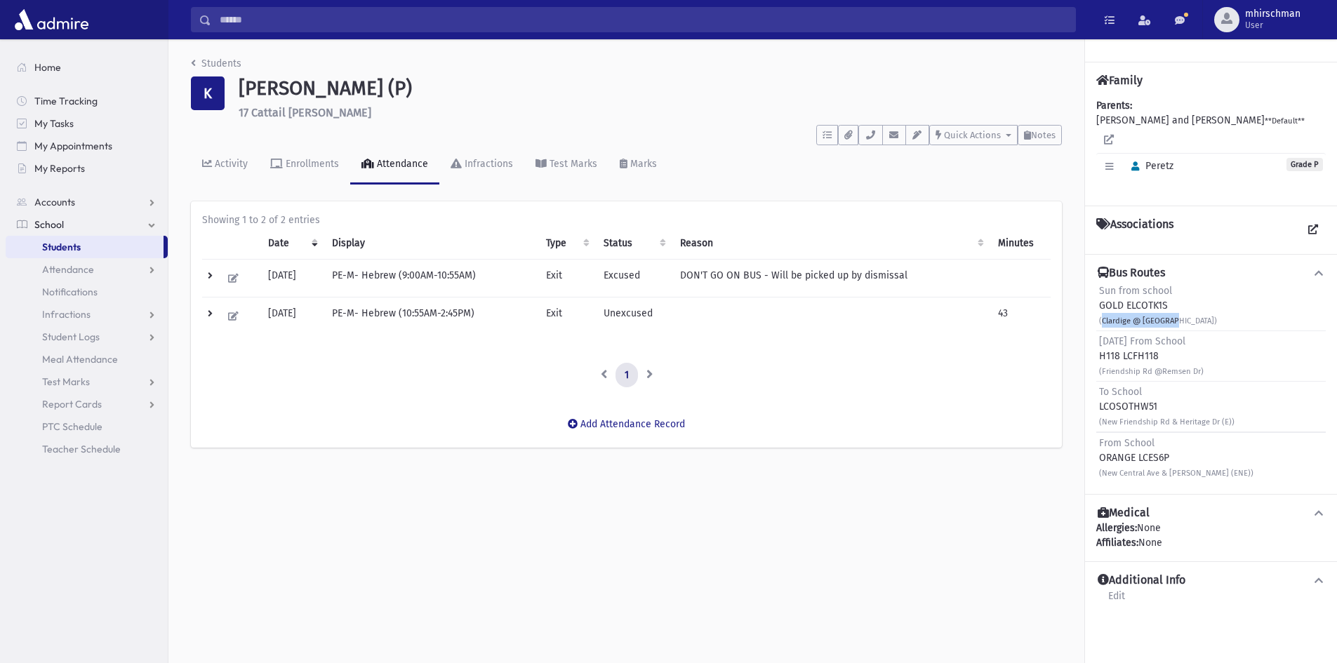  Describe the element at coordinates (642, 164) in the screenshot. I see `div: Marks` at that location.